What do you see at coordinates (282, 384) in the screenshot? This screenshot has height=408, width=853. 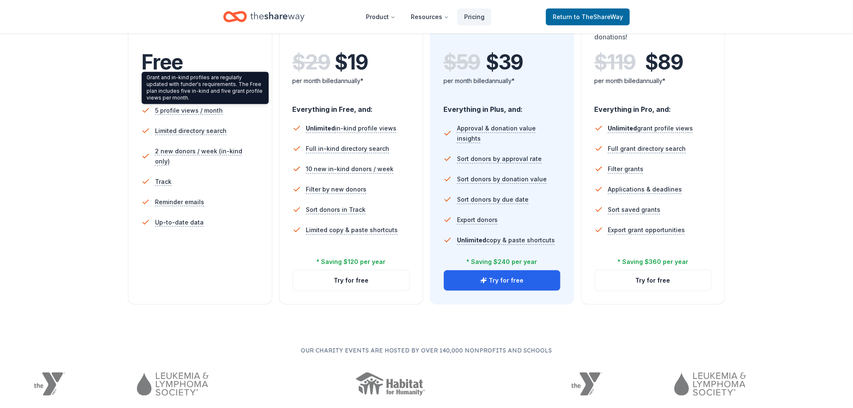 I see `img: The Children's Hospital of Philadelphia` at bounding box center [282, 384].